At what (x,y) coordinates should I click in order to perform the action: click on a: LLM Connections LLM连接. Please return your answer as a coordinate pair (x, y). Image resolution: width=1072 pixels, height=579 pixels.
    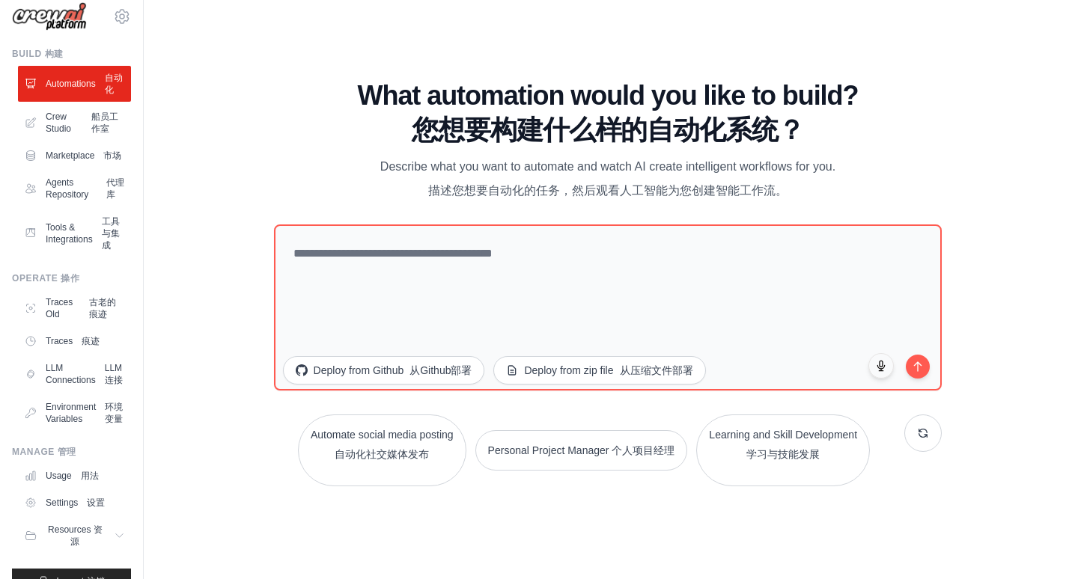
    Looking at the image, I should click on (74, 374).